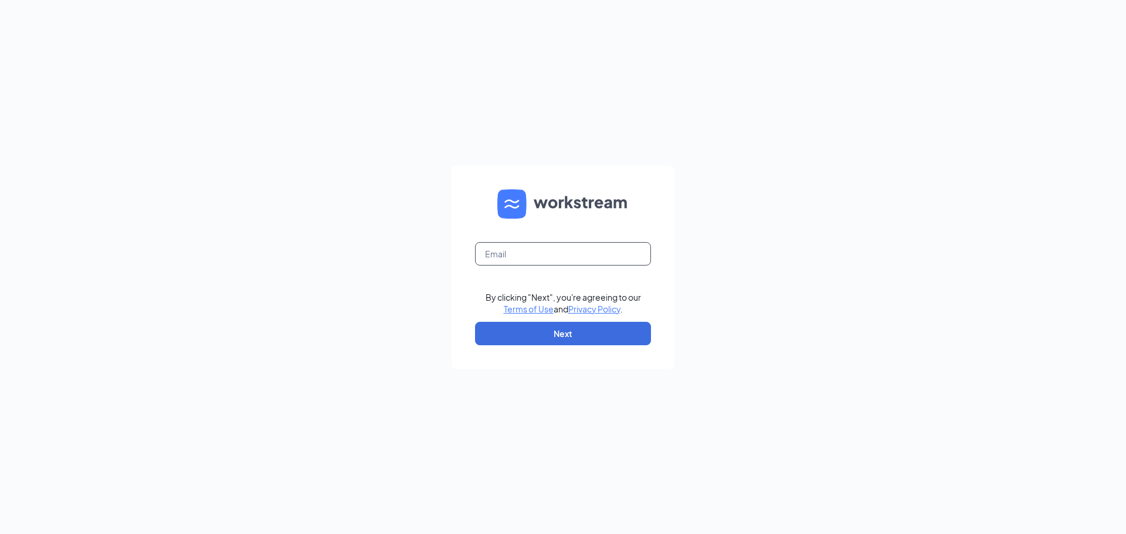 This screenshot has width=1126, height=534. Describe the element at coordinates (563, 204) in the screenshot. I see `img: WS logo and Workstream text` at that location.